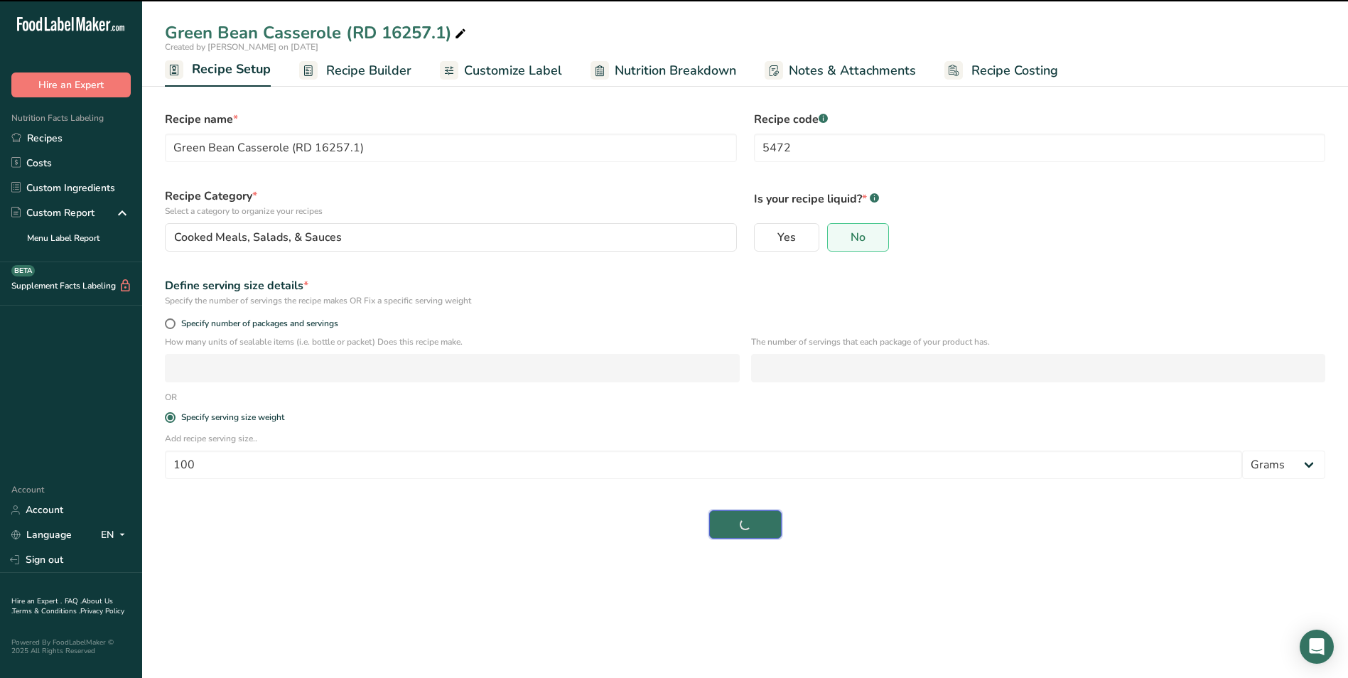 The image size is (1348, 678). What do you see at coordinates (23, 271) in the screenshot?
I see `div: BETA` at bounding box center [23, 271].